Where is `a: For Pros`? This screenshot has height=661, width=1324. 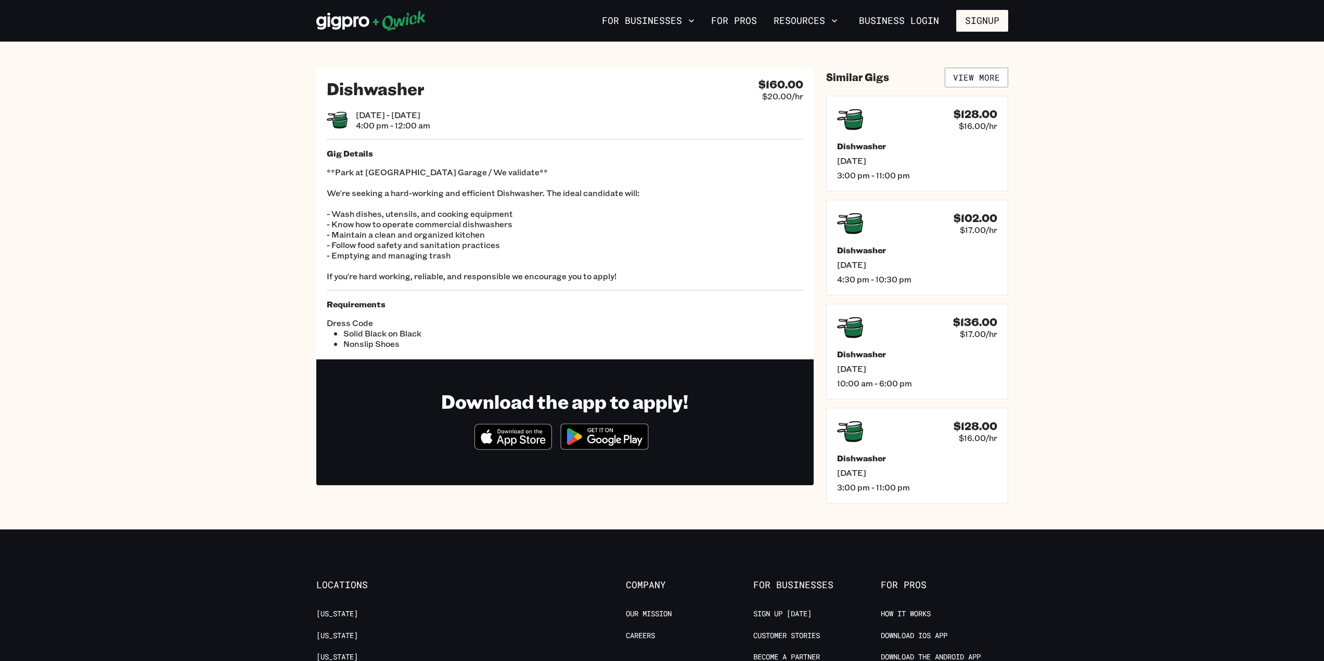
a: For Pros is located at coordinates (734, 21).